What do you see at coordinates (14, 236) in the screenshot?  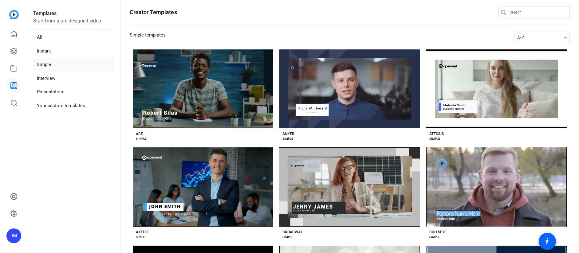 I see `div: JM` at bounding box center [14, 236].